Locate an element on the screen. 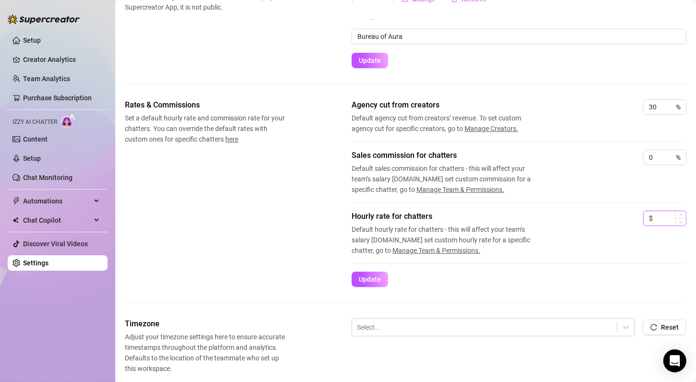  a: Discover Viral Videos is located at coordinates (55, 244).